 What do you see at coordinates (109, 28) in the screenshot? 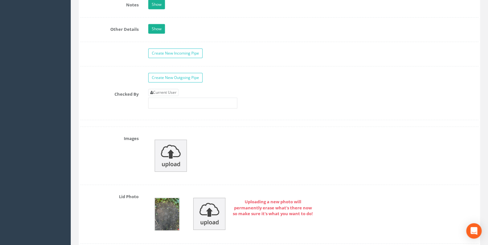
I see `label: Other Details` at bounding box center [109, 28].